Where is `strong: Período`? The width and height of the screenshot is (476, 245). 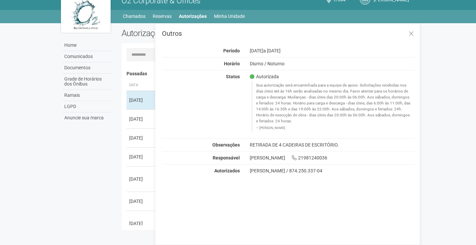
strong: Período is located at coordinates (231, 51).